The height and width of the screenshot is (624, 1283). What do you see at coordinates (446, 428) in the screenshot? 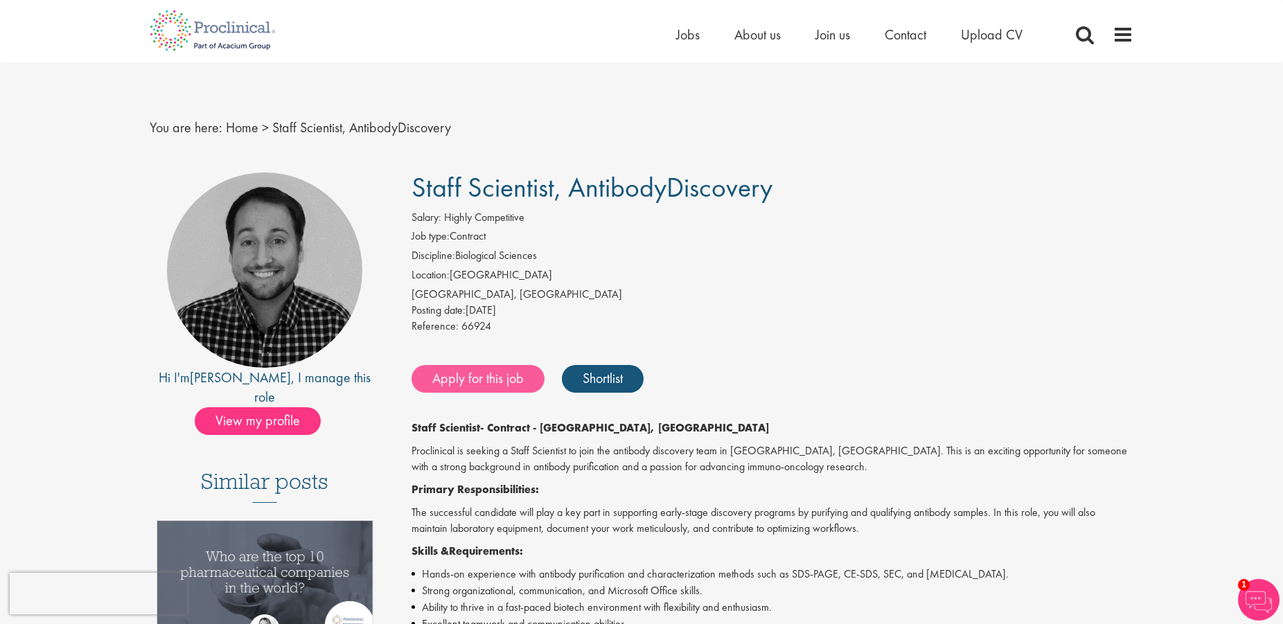
I see `strong: Staff Scientist` at bounding box center [446, 428].